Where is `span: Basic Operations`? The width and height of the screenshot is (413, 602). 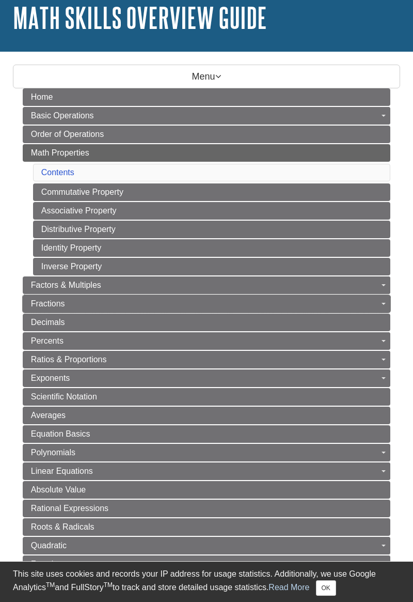
span: Basic Operations is located at coordinates (63, 115).